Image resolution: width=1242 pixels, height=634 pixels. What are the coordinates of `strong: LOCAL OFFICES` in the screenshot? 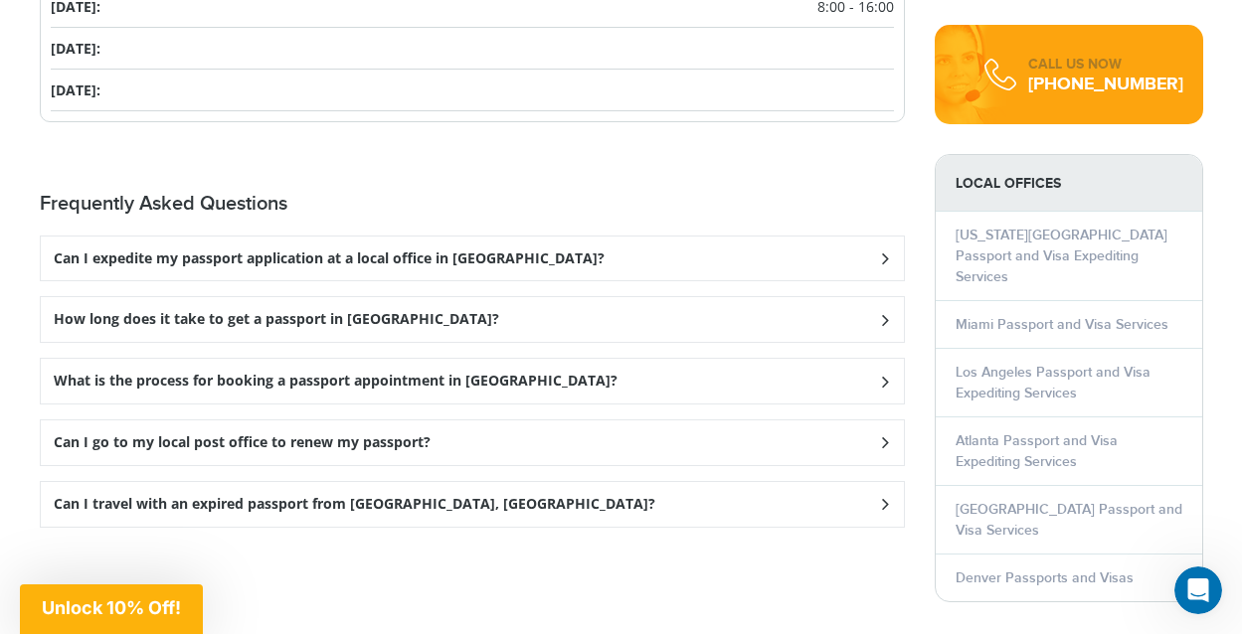 It's located at (1069, 183).